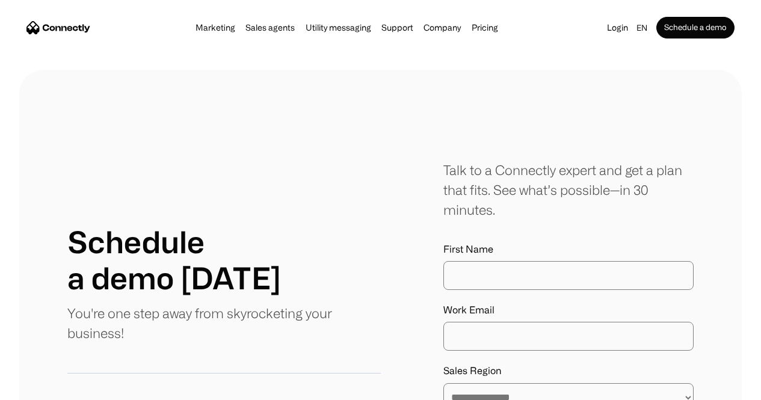 The width and height of the screenshot is (761, 400). I want to click on a: Login, so click(617, 28).